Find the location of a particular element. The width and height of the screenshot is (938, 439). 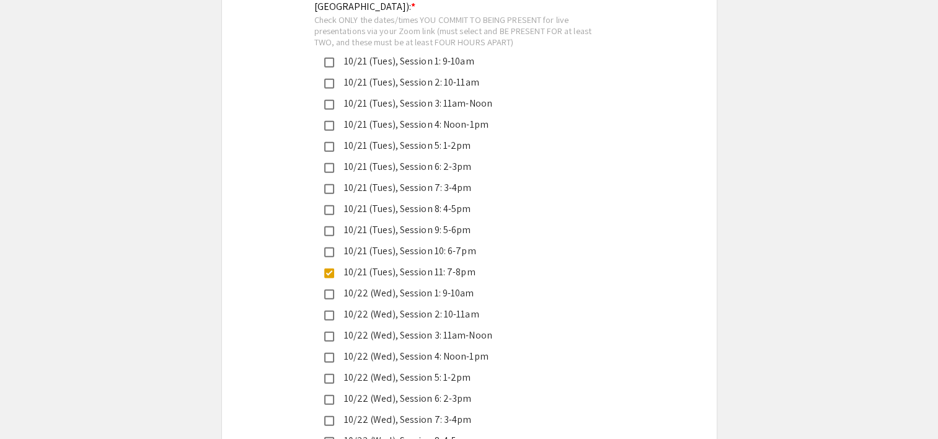

div: 10/21 (Tues), Session 1: 9-10am is located at coordinates (464, 61).